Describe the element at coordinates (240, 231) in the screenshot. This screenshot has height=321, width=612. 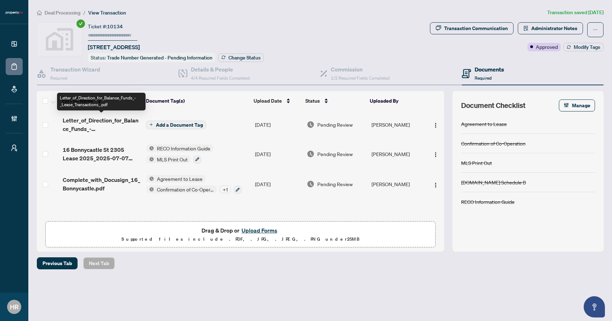
I see `span: Drag & Drop or` at that location.